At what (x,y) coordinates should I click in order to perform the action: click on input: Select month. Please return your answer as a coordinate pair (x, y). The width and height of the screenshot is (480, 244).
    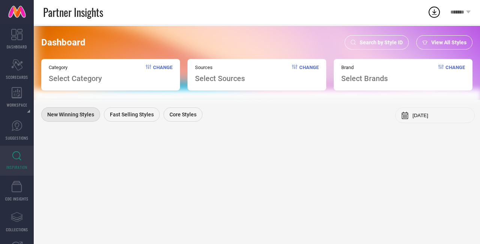
    Looking at the image, I should click on (440, 115).